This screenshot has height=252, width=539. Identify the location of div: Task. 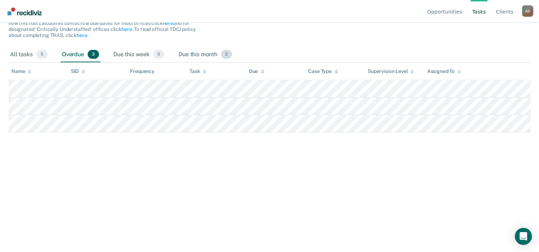
(198, 71).